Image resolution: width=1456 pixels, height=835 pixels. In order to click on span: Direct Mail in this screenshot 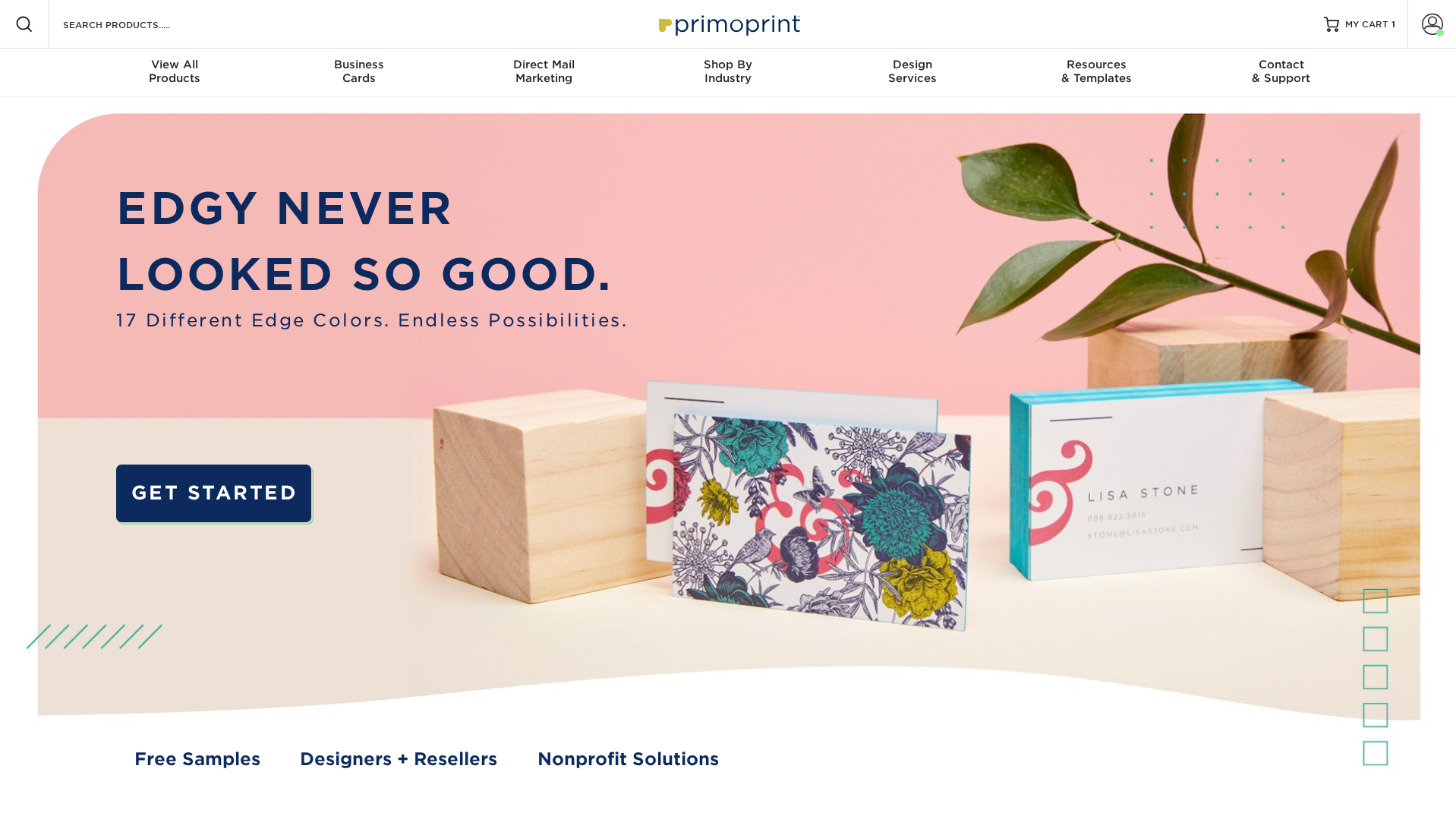, I will do `click(544, 64)`.